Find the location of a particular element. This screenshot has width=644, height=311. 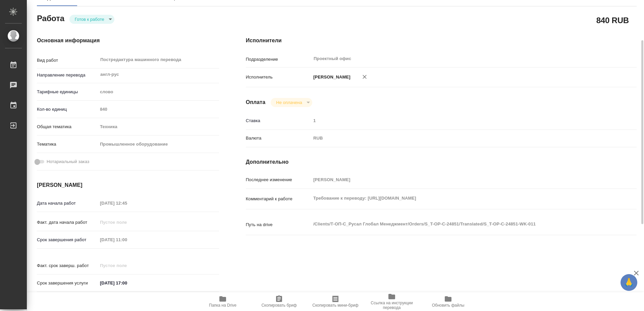

h2: Работа is located at coordinates (51, 18).